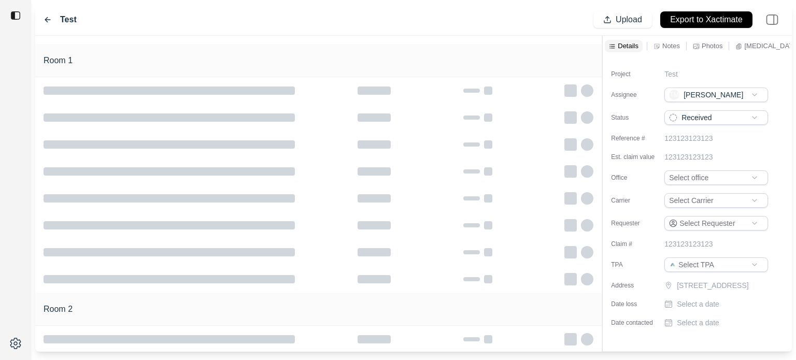 The image size is (796, 360). What do you see at coordinates (16, 16) in the screenshot?
I see `img: toggle sidebar` at bounding box center [16, 16].